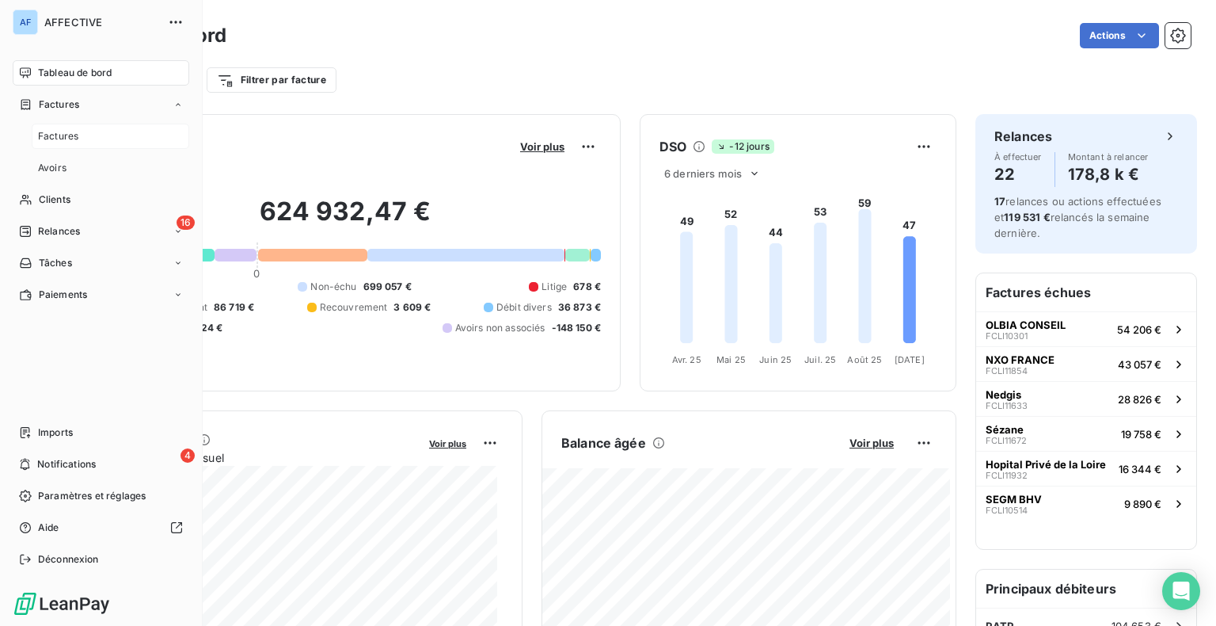 The image size is (1216, 626). I want to click on span: 36 873 €, so click(580, 307).